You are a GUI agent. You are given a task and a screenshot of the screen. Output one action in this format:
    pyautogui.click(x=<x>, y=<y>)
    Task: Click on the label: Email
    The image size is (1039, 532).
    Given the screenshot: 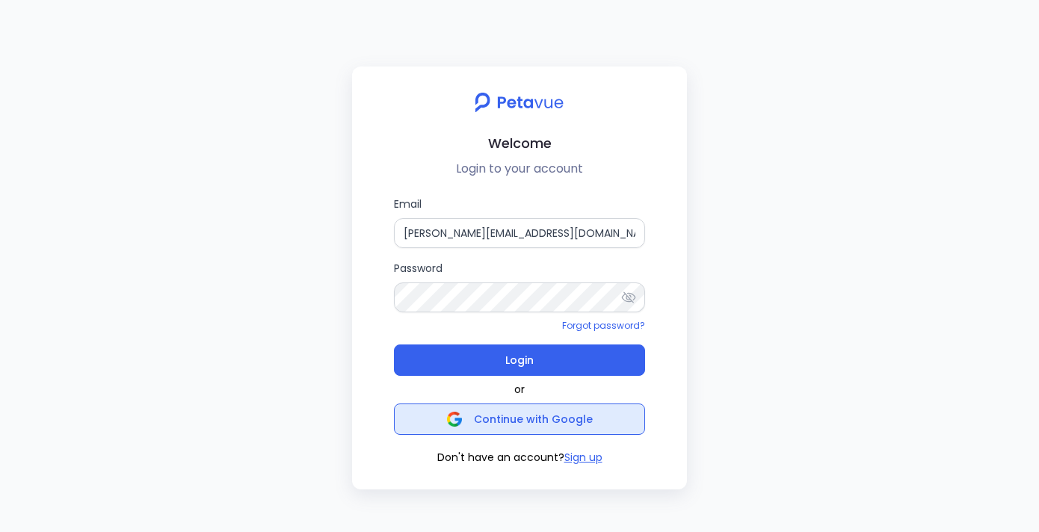 What is the action you would take?
    pyautogui.click(x=519, y=222)
    